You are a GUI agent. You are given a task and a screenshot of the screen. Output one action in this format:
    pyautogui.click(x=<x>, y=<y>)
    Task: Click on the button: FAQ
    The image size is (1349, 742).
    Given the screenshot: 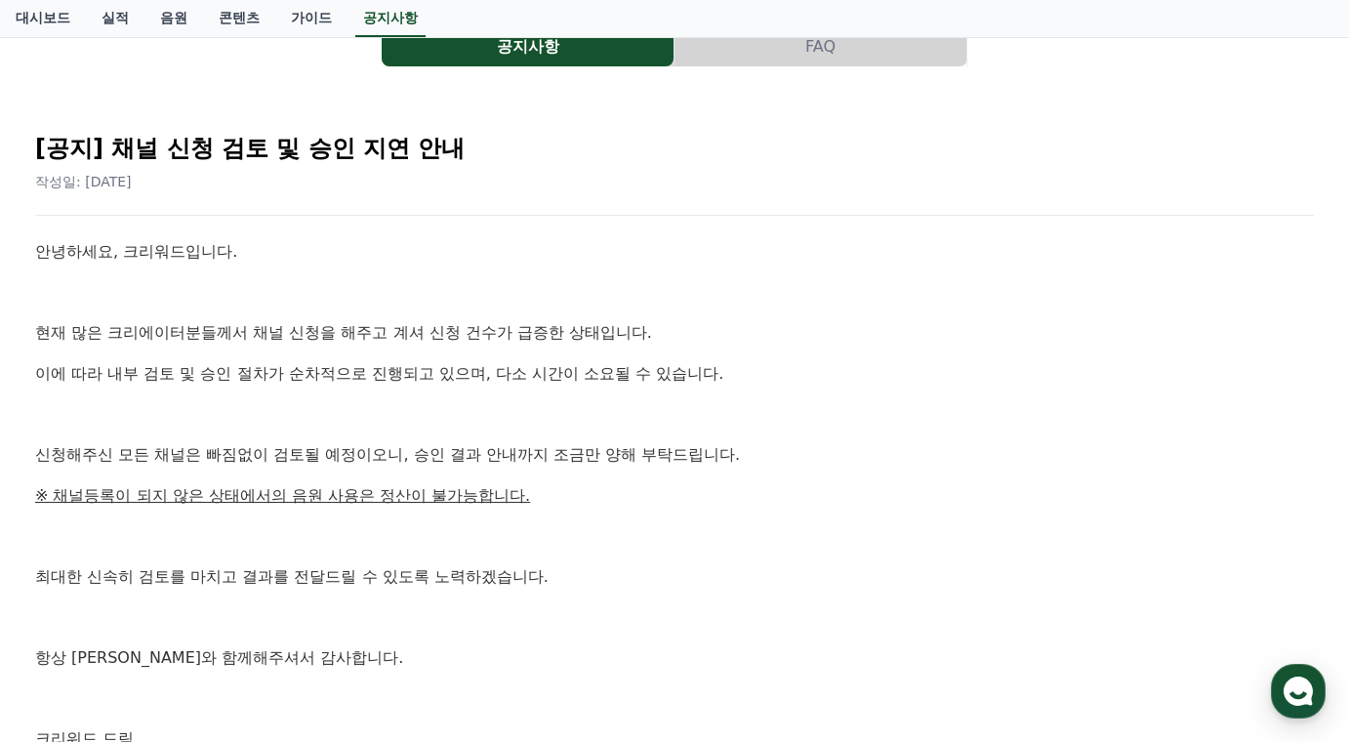 What is the action you would take?
    pyautogui.click(x=820, y=47)
    